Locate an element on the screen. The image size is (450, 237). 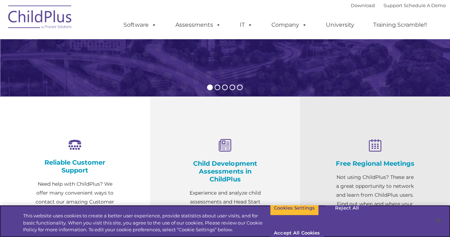
a: Training Scramble!! is located at coordinates (400, 25).